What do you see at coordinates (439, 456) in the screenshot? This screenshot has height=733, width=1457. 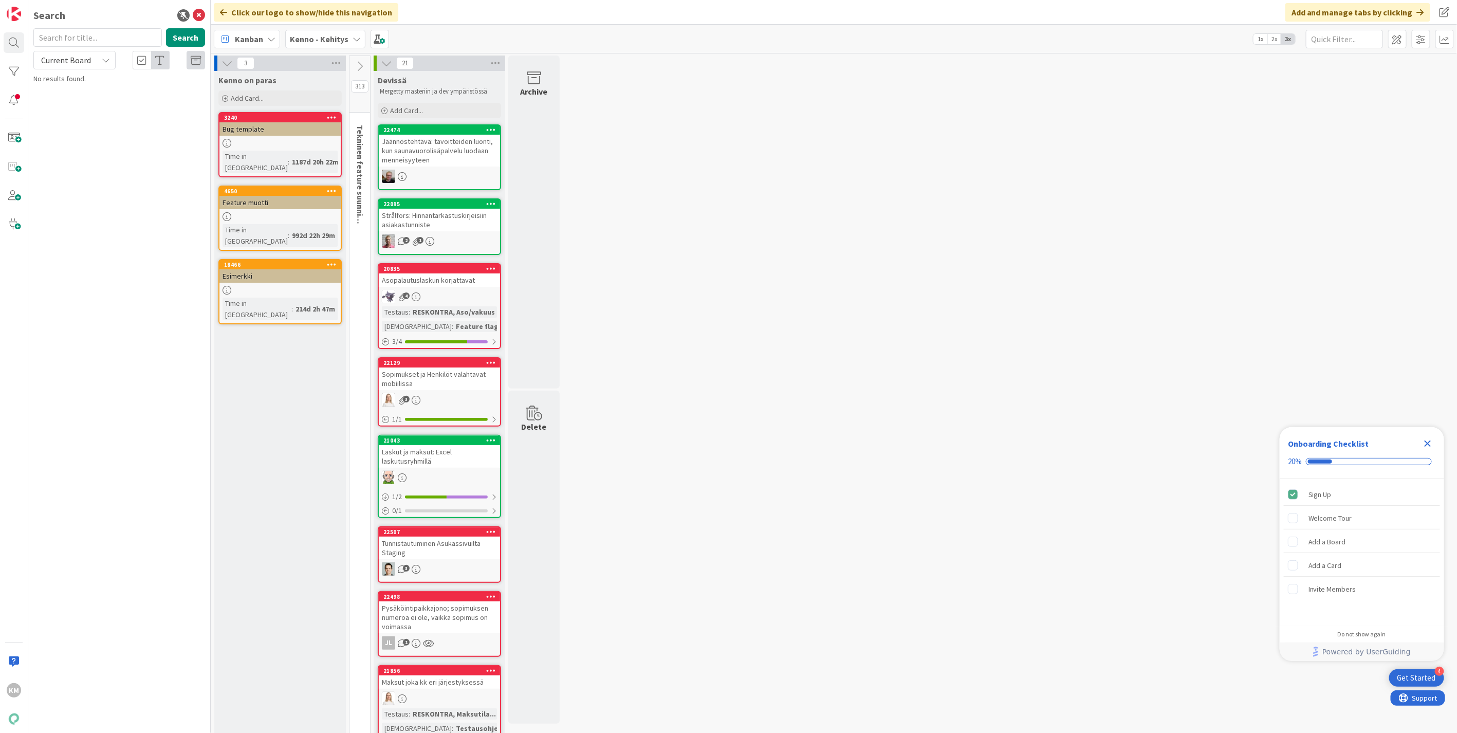 I see `div: Laskut ja maksut: Excel laskutusryhmillä` at bounding box center [439, 456].